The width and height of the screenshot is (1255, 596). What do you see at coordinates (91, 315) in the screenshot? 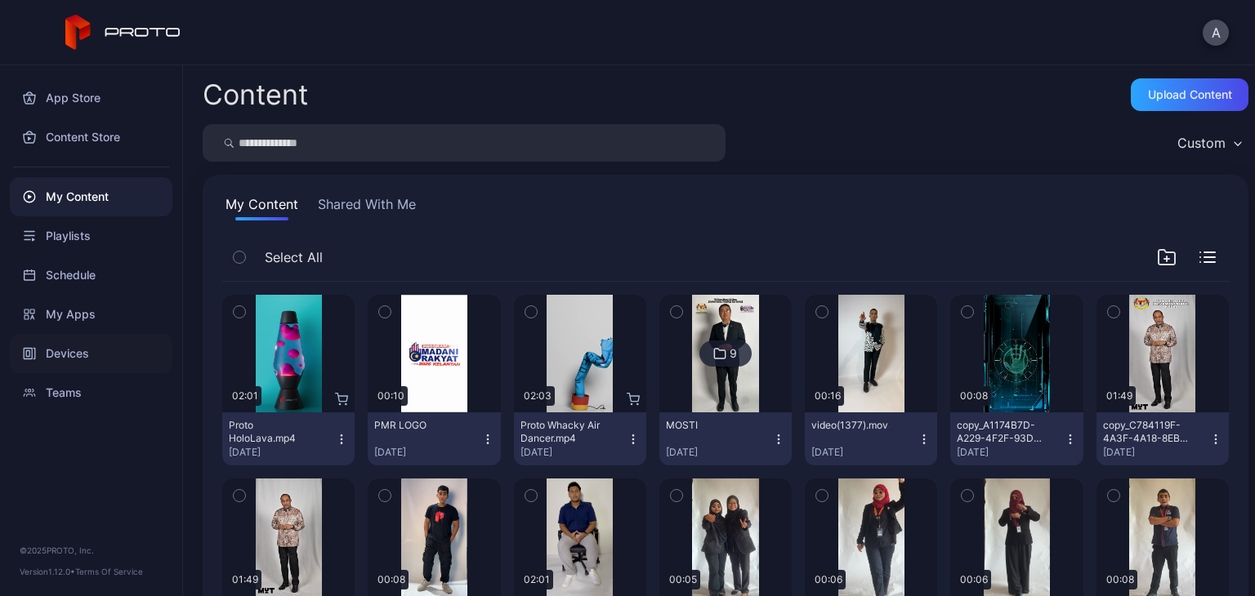
I see `div: My Apps` at bounding box center [91, 315].